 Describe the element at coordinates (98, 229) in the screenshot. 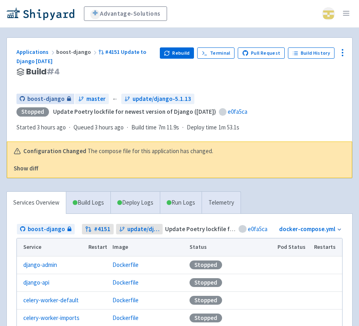

I see `a: #4151` at that location.